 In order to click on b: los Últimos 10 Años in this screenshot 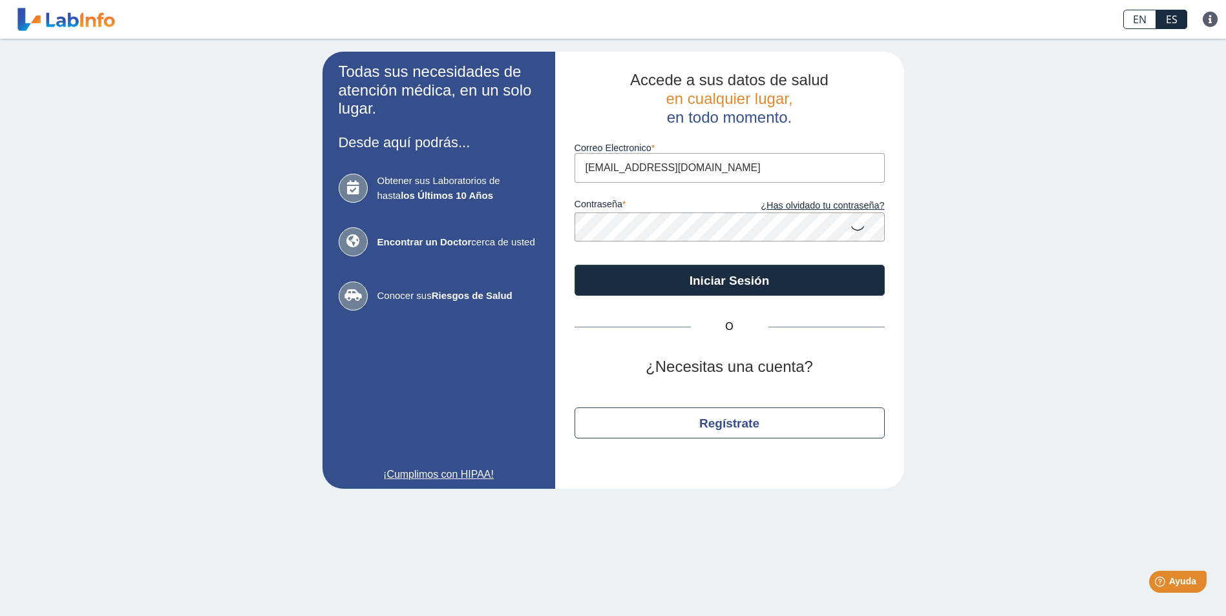, I will do `click(446, 195)`.